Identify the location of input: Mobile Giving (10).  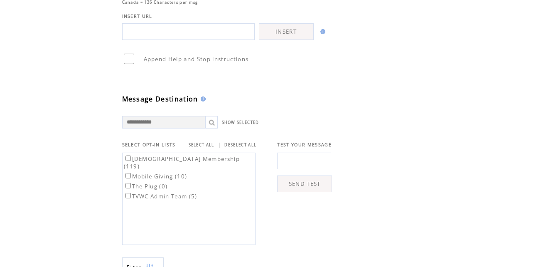
(128, 175).